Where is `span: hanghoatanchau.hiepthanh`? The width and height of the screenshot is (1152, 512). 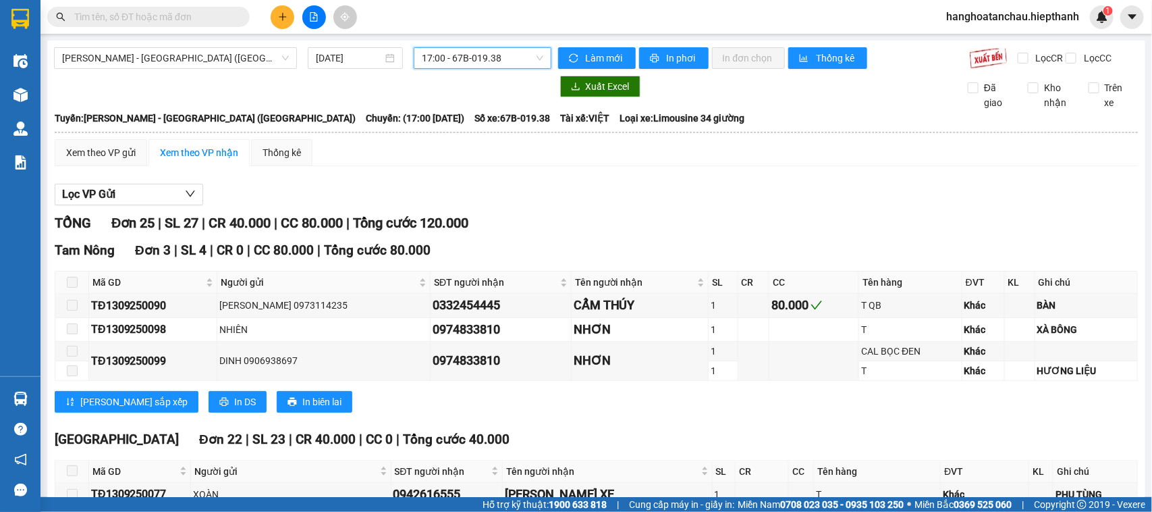 span: hanghoatanchau.hiepthanh is located at coordinates (1013, 16).